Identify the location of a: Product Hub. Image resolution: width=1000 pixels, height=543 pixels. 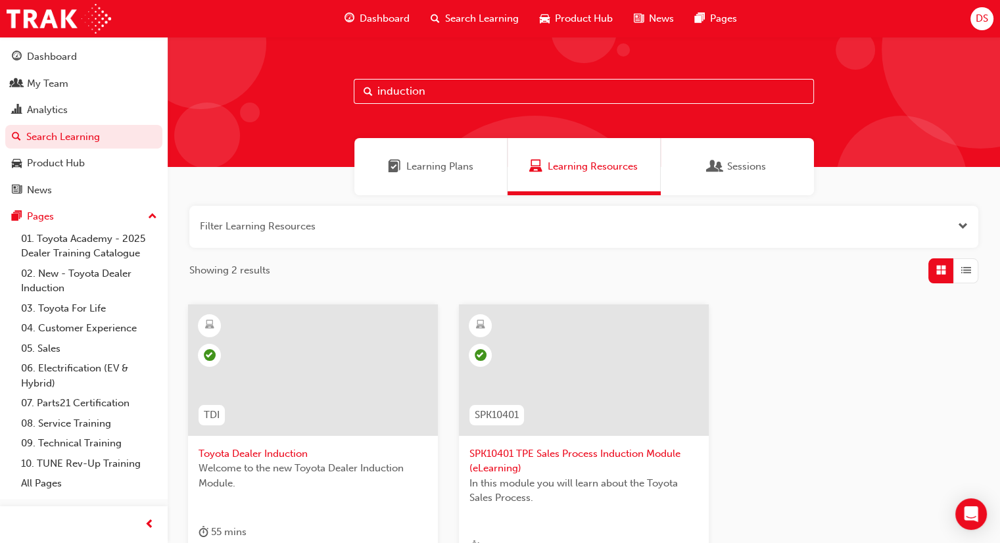
(84, 163).